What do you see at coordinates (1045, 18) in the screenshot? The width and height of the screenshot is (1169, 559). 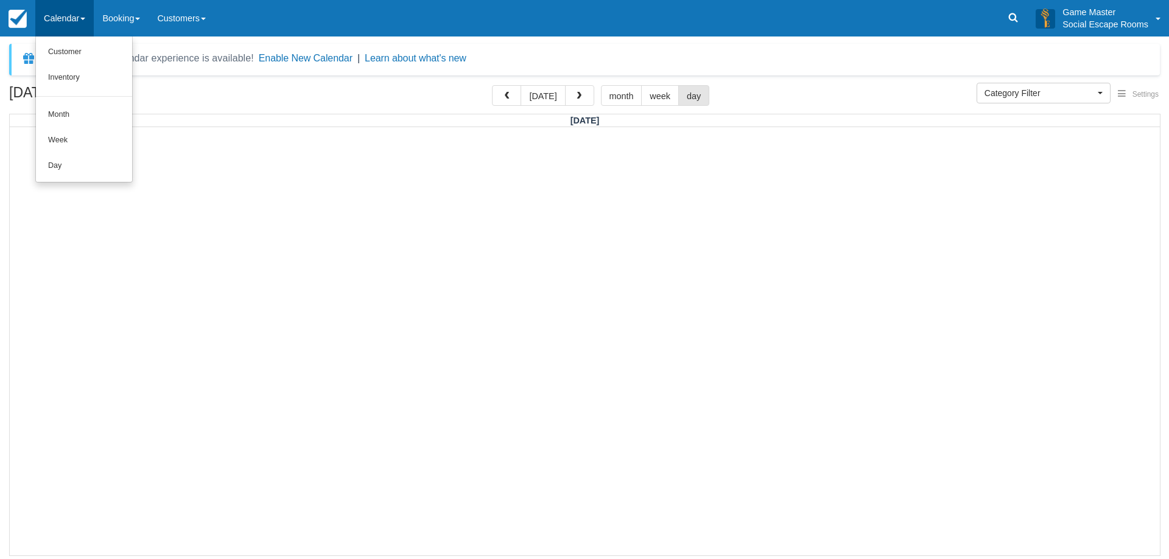 I see `img: A3` at bounding box center [1045, 18].